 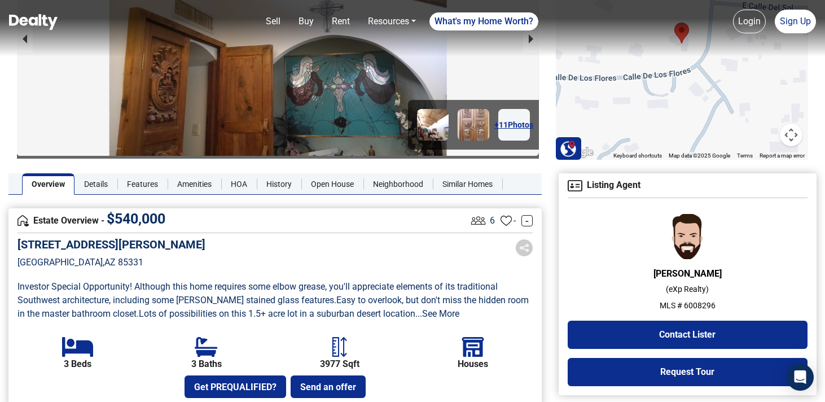 What do you see at coordinates (800, 377) in the screenshot?
I see `div: Open Intercom Messenger` at bounding box center [800, 377].